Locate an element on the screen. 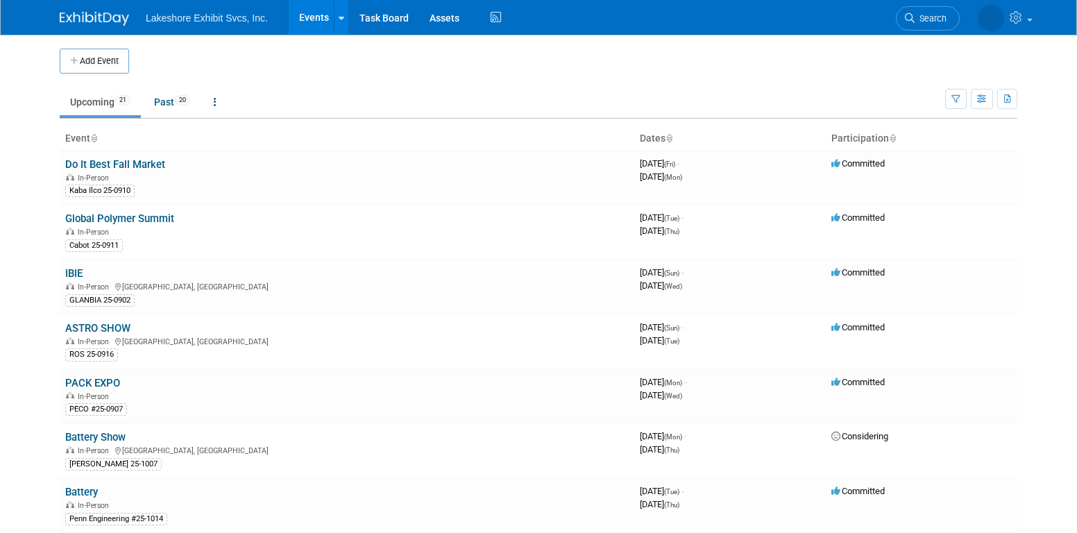 This screenshot has width=1077, height=533. a: PACK EXPO is located at coordinates (92, 383).